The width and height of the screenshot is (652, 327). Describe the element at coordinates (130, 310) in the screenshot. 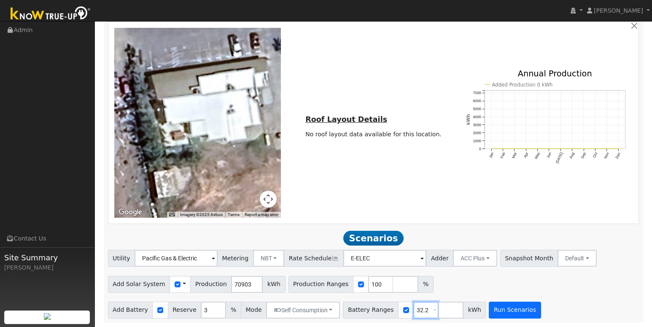

I see `span: Add Battery` at that location.